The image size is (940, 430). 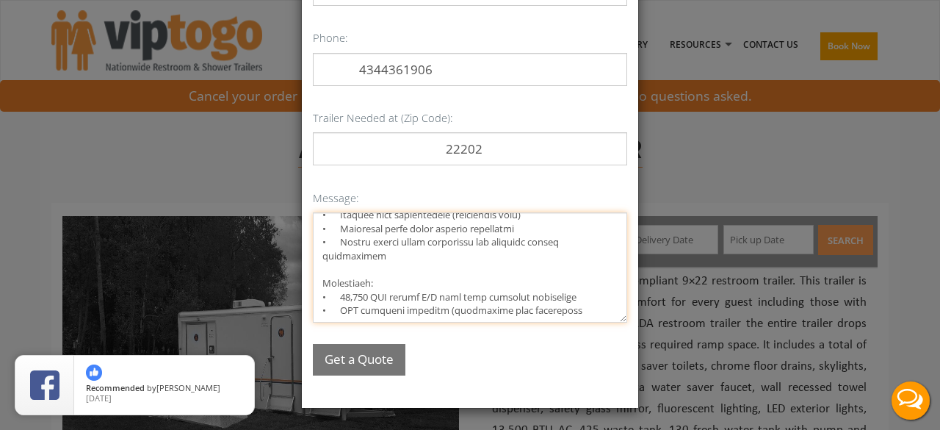 What do you see at coordinates (94, 372) in the screenshot?
I see `img: thumbs up icon` at bounding box center [94, 372].